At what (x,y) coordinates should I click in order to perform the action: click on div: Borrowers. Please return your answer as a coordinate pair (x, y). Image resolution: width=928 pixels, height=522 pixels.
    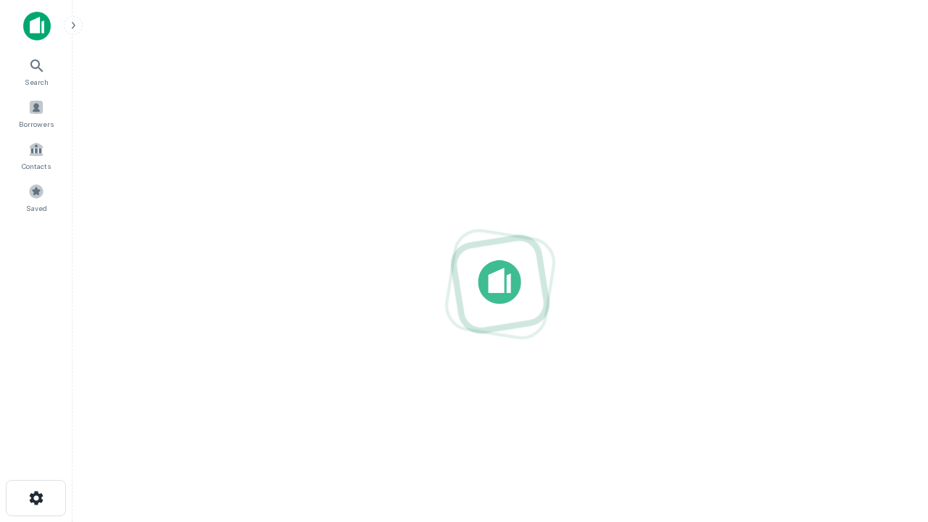
    Looking at the image, I should click on (36, 113).